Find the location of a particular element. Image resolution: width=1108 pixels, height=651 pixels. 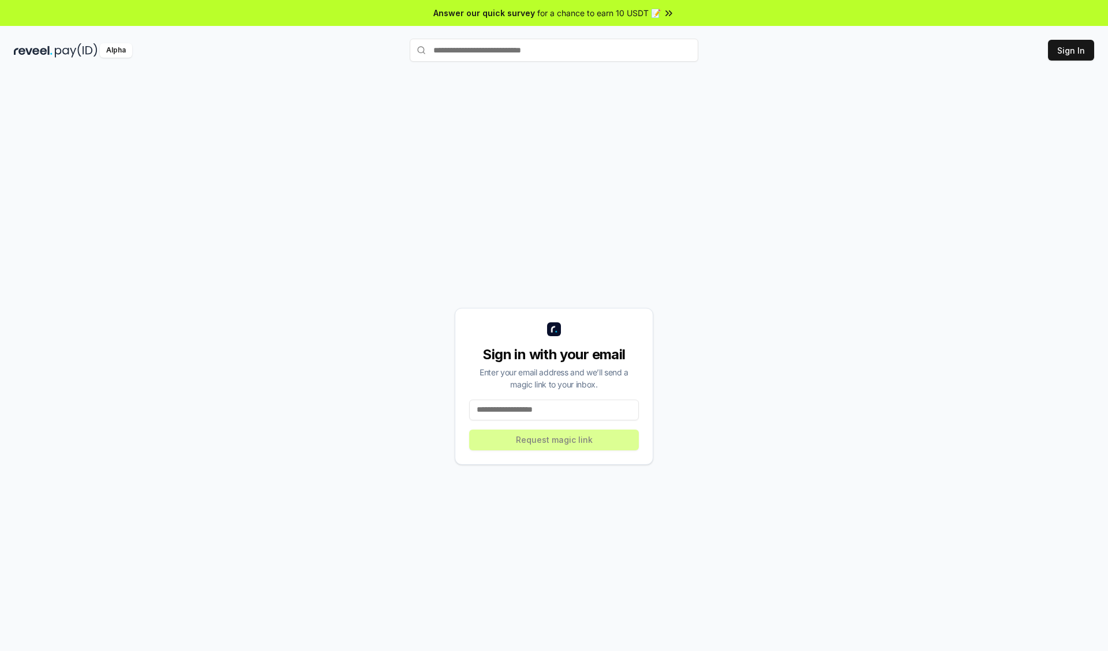

button: Sign In is located at coordinates (1071, 50).